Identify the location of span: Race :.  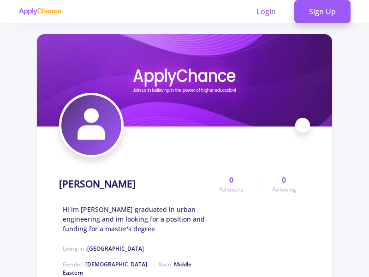
(127, 268).